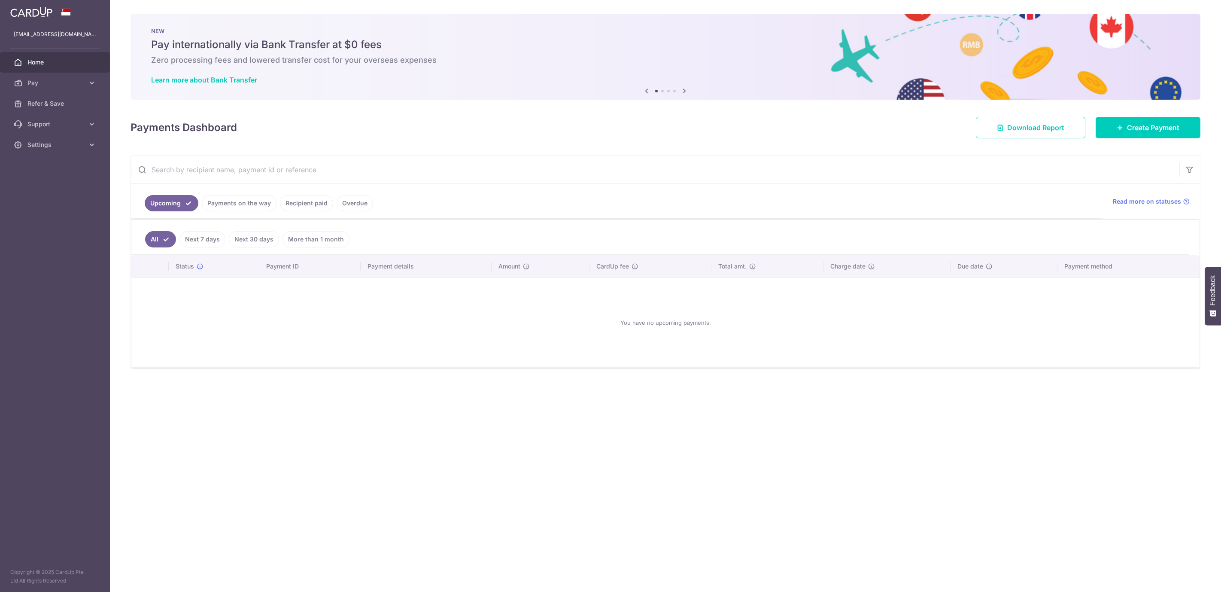 This screenshot has height=592, width=1221. What do you see at coordinates (426, 266) in the screenshot?
I see `th: Payment details` at bounding box center [426, 266].